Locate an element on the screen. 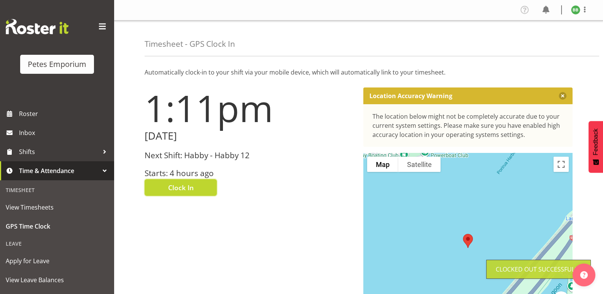 Image resolution: width=603 pixels, height=294 pixels. h1: 1:11pm is located at coordinates (249, 108).